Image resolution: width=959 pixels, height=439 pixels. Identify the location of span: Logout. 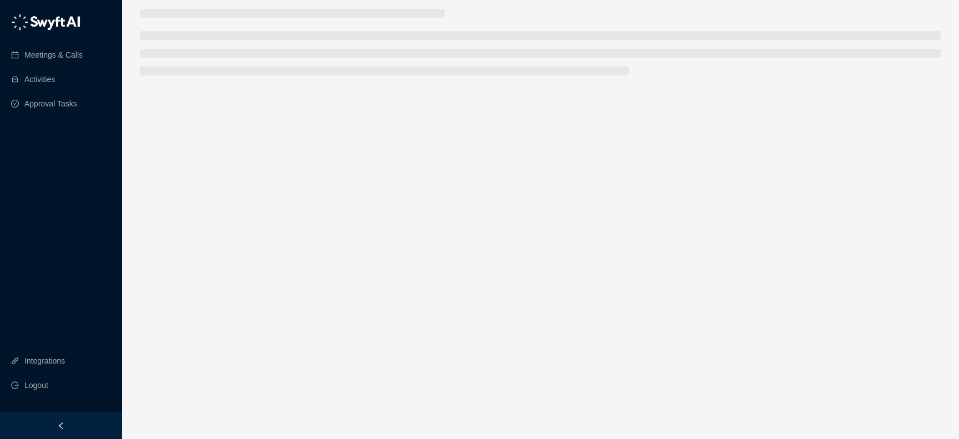
(36, 386).